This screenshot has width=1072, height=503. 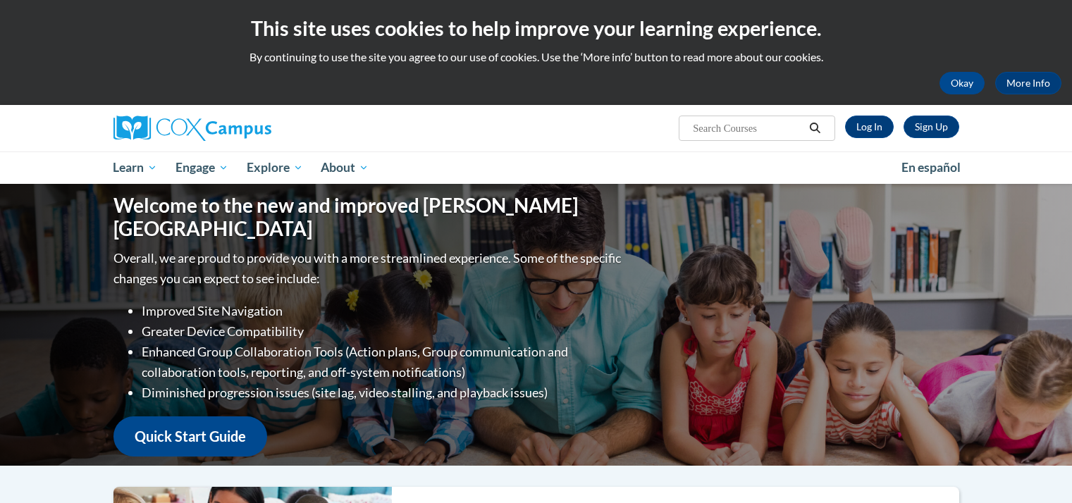 What do you see at coordinates (369, 269) in the screenshot?
I see `p: Overall, we are proud to provide you with a more streamlined experience. Some of the specific cha...` at bounding box center [369, 269].